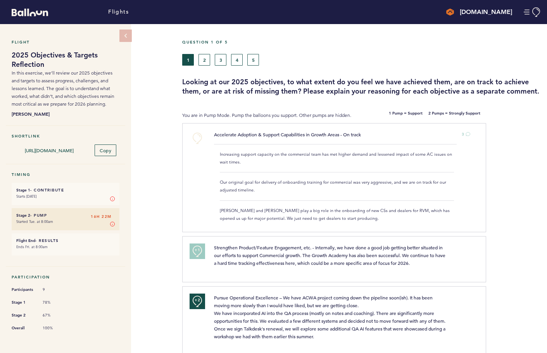 The height and width of the screenshot is (353, 547). Describe the element at coordinates (66, 174) in the screenshot. I see `h5: Timing` at that location.